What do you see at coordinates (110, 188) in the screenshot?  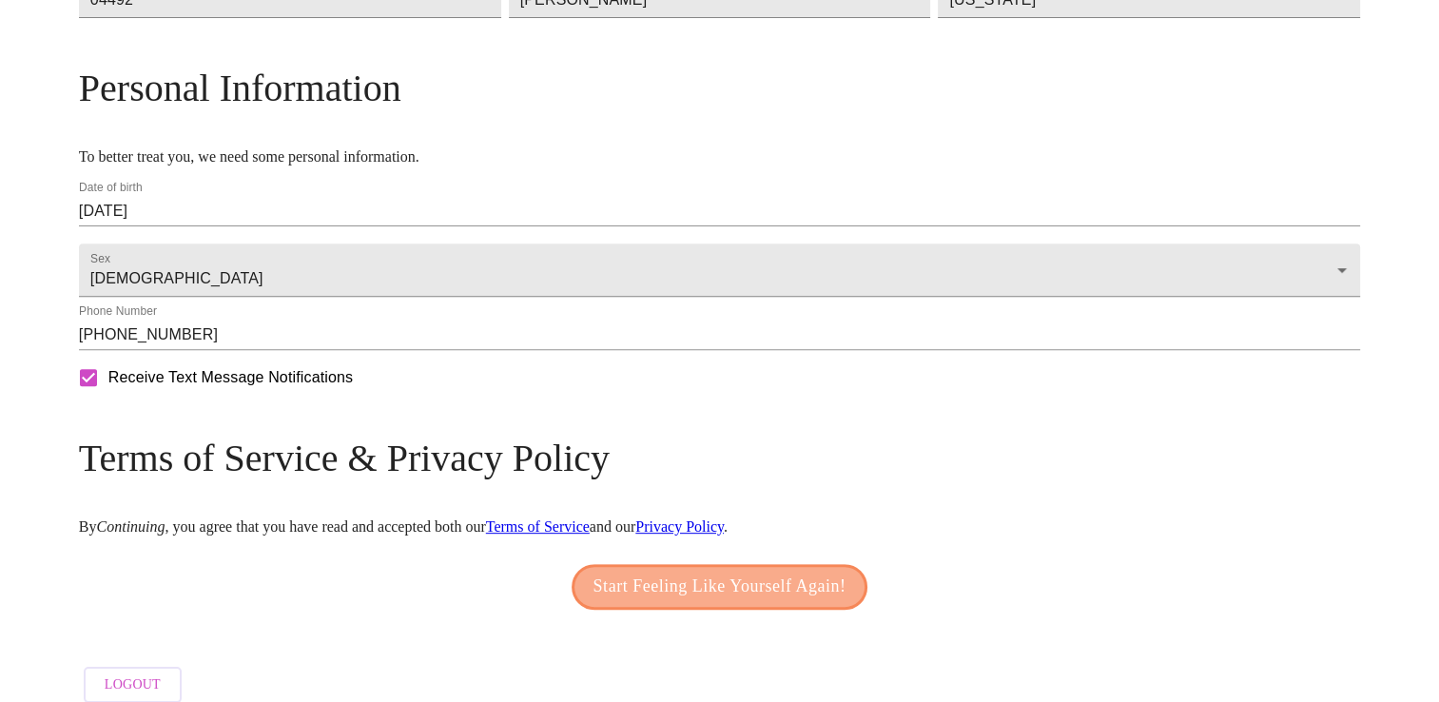 I see `label: Date of birth` at bounding box center [110, 188].